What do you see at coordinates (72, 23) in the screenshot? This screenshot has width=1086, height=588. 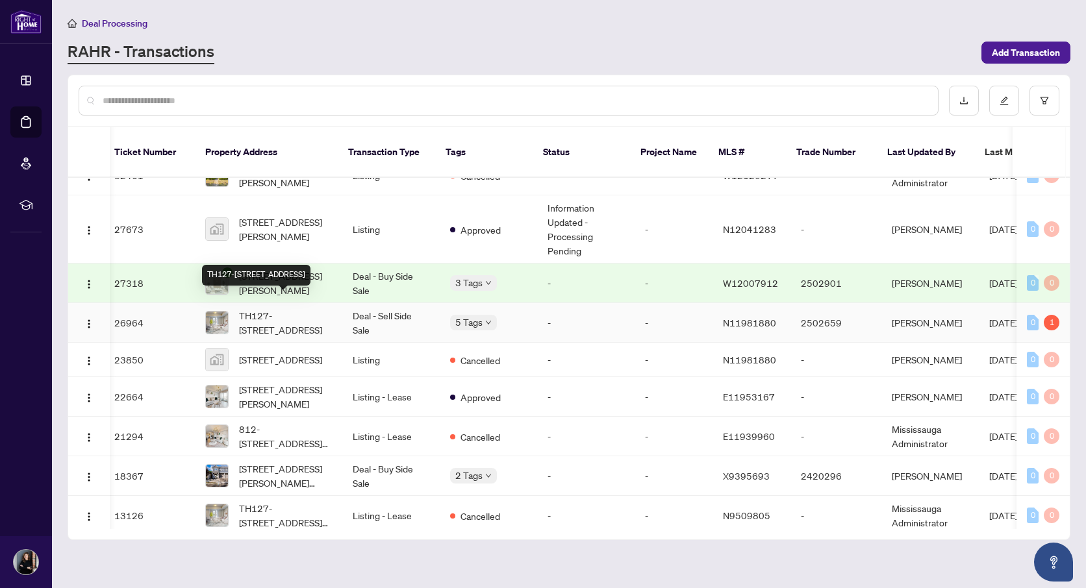 I see `span: home` at bounding box center [72, 23].